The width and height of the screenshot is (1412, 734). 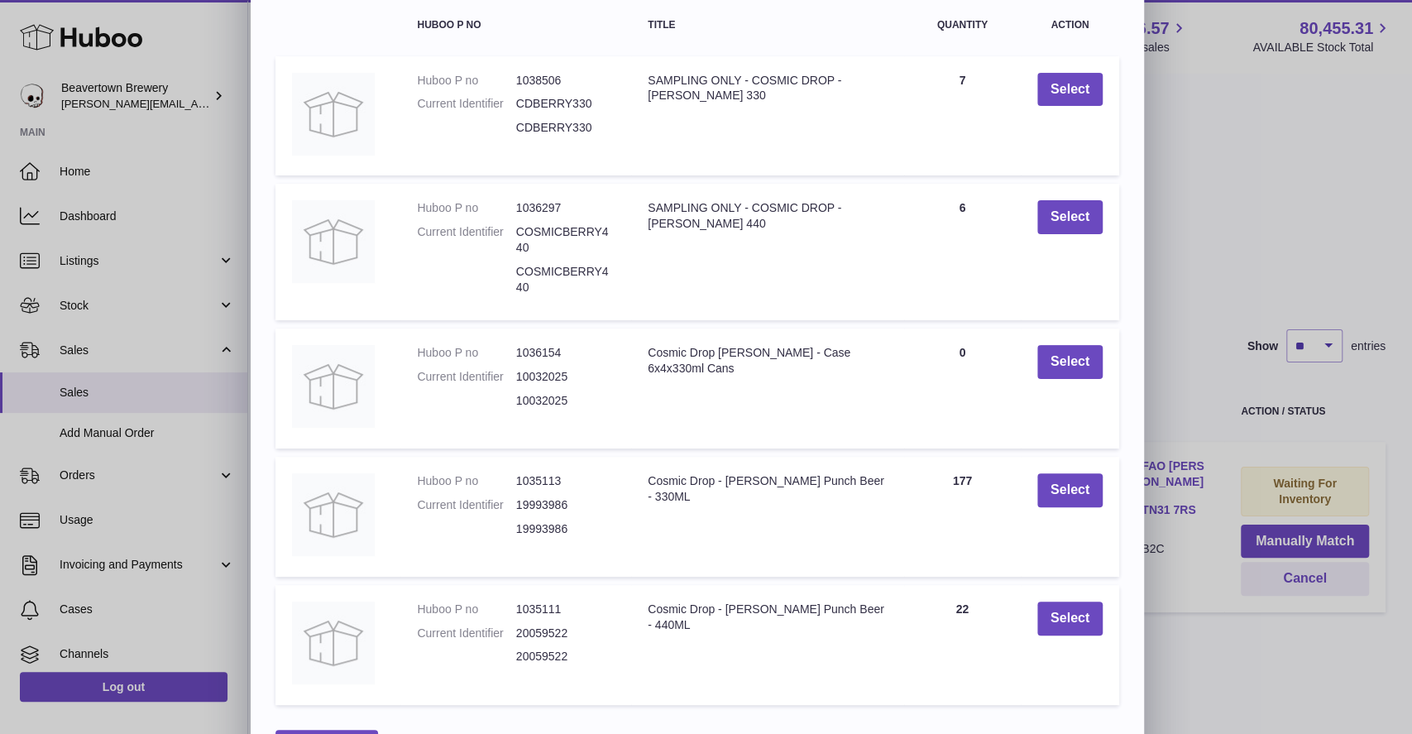 What do you see at coordinates (565, 208) in the screenshot?
I see `dd: 1036297` at bounding box center [565, 208].